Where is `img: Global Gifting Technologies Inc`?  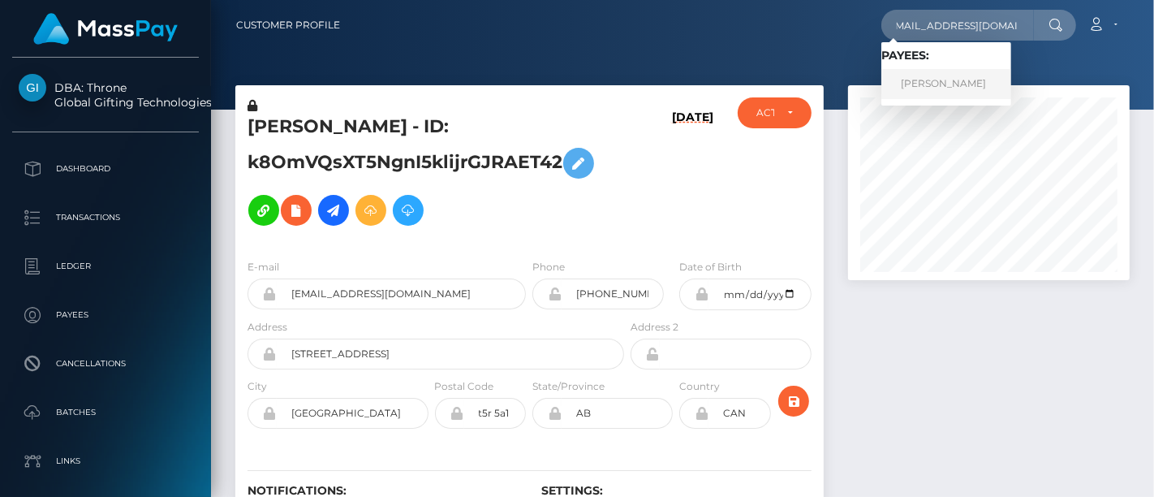
img: Global Gifting Technologies Inc is located at coordinates (32, 88).